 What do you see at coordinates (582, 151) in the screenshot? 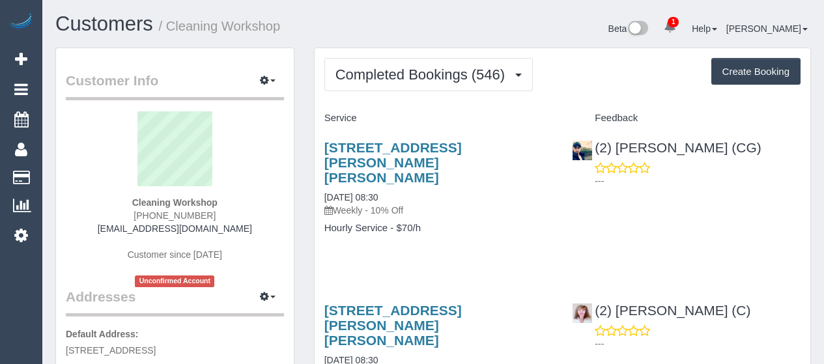
I see `img: (2) Syed Razvi (CG)` at bounding box center [582, 151].